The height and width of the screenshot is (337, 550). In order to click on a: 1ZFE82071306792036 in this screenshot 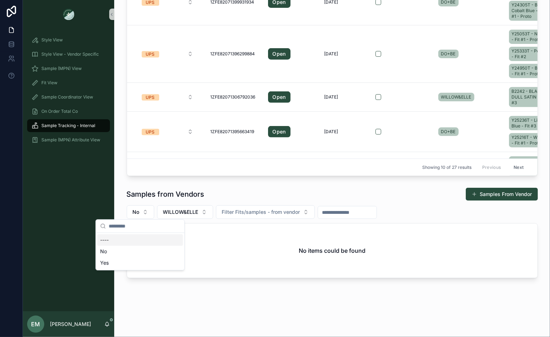, I will do `click(233, 97)`.